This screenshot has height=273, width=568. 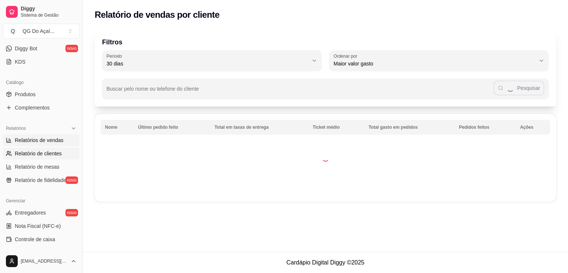 I want to click on a: Diggy Botnovo, so click(x=41, y=48).